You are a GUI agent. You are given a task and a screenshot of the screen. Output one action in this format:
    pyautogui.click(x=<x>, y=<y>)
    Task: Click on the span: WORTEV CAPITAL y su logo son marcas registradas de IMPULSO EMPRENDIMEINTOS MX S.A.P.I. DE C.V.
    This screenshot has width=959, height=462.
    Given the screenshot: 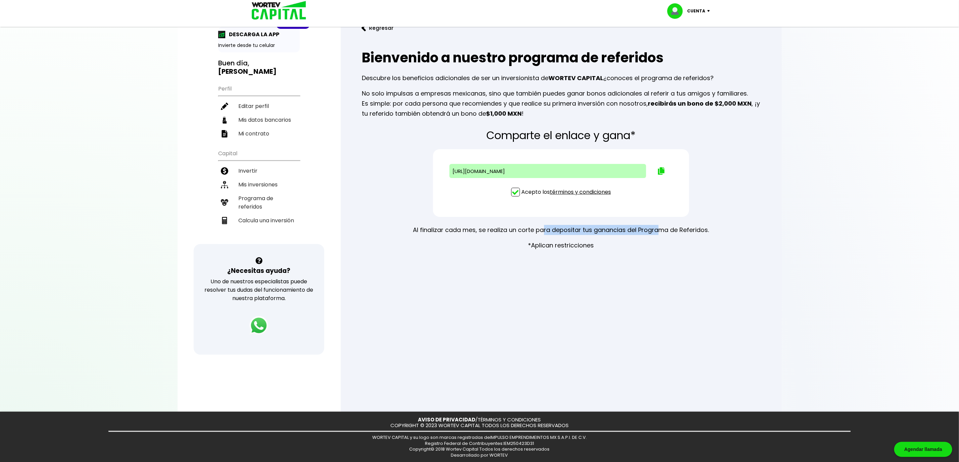 What is the action you would take?
    pyautogui.click(x=479, y=438)
    